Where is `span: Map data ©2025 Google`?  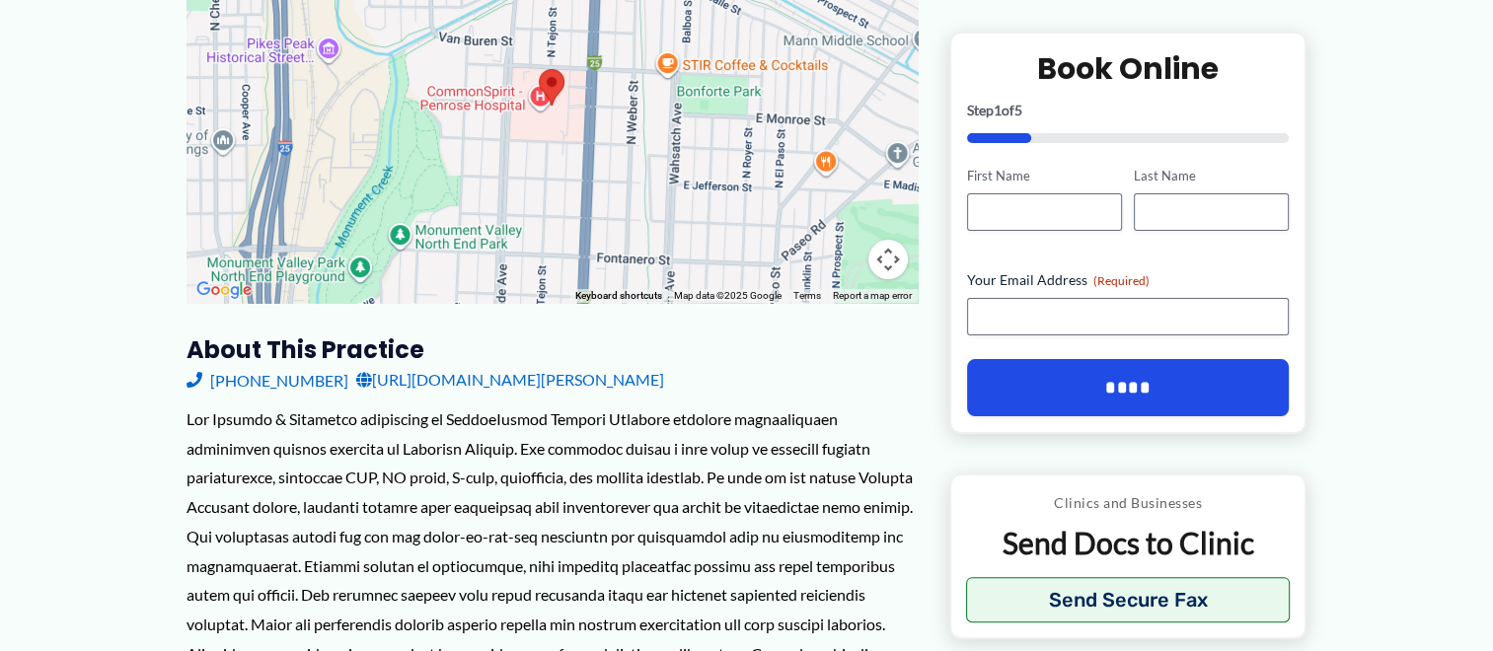 span: Map data ©2025 Google is located at coordinates (727, 295).